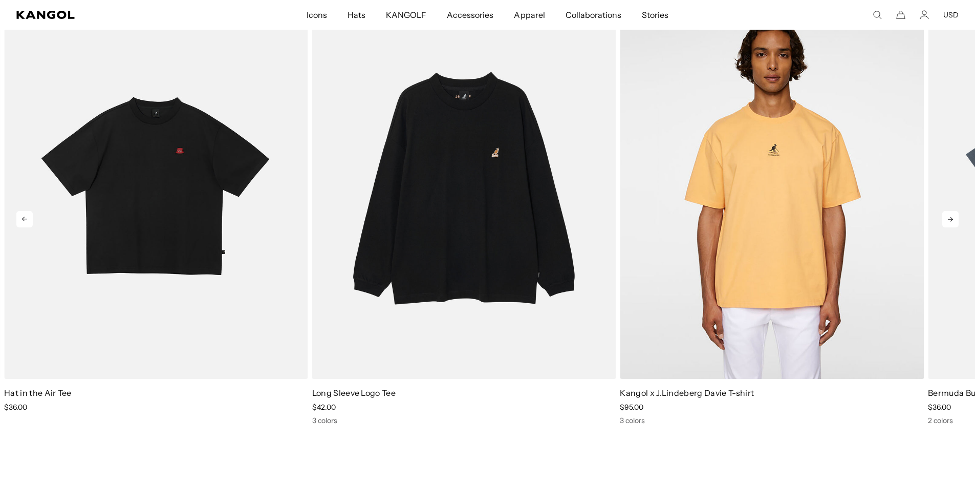 The height and width of the screenshot is (484, 975). I want to click on a: Long Sleeve Logo Tee, so click(354, 392).